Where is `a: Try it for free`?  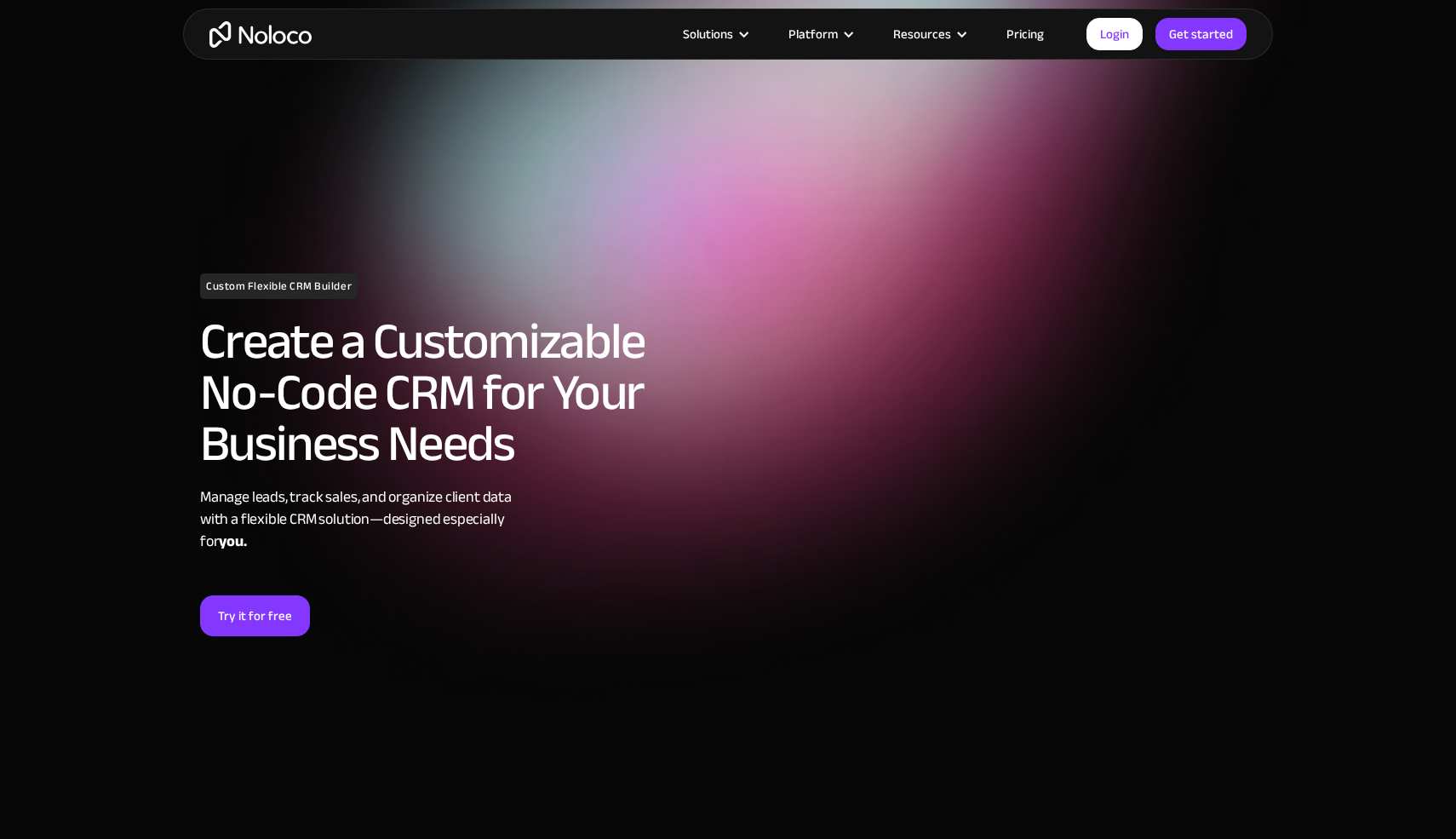
a: Try it for free is located at coordinates (254, 616).